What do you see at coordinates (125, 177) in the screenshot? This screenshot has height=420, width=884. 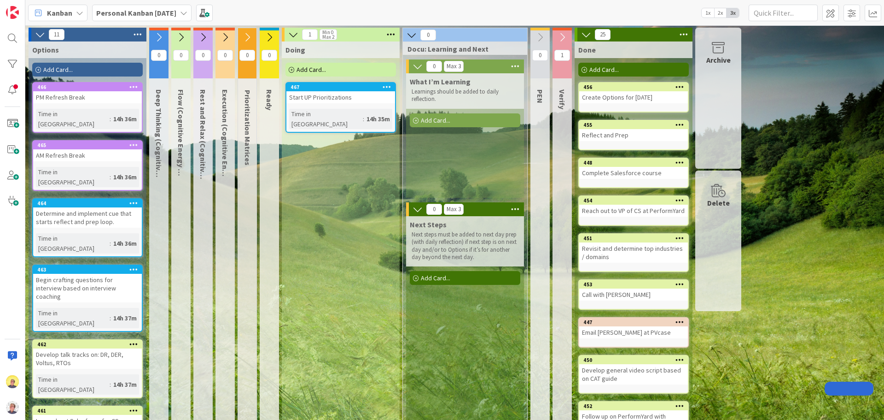 I see `div: 14h 36m` at bounding box center [125, 177].